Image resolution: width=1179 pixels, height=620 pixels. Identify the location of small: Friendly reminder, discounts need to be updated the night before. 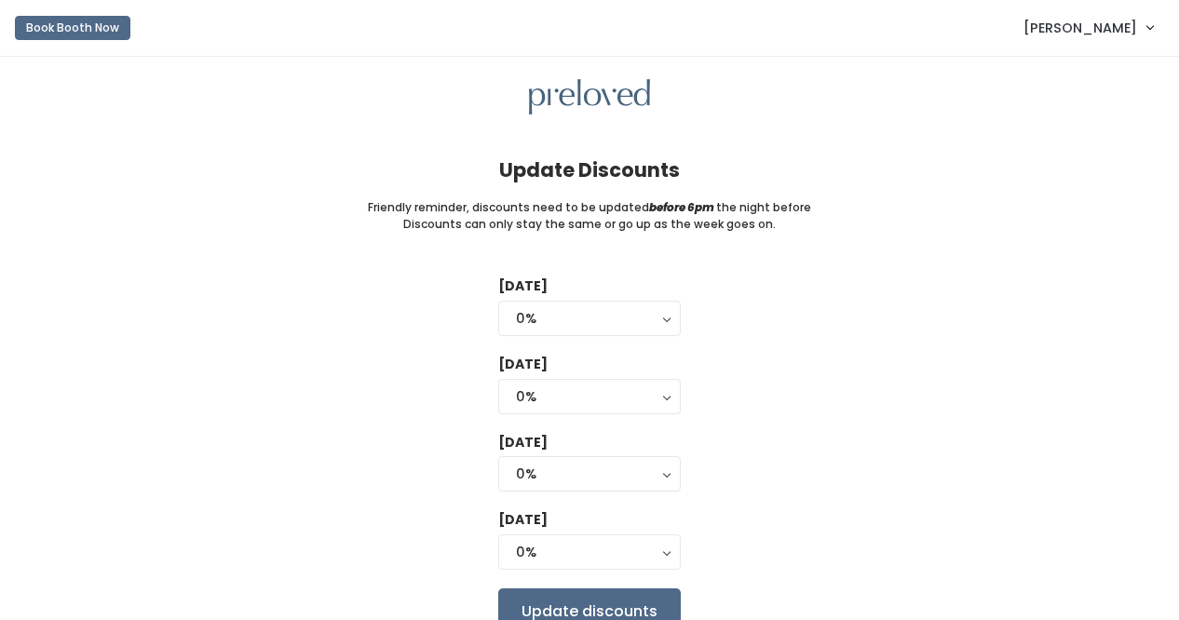
(589, 208).